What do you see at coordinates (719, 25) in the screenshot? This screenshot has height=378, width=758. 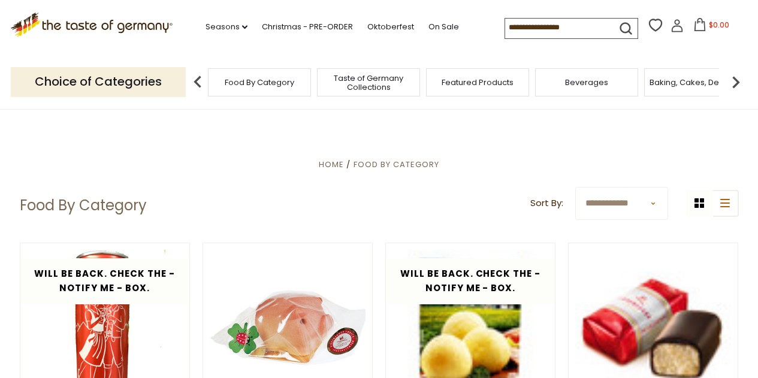 I see `span: $0.00` at bounding box center [719, 25].